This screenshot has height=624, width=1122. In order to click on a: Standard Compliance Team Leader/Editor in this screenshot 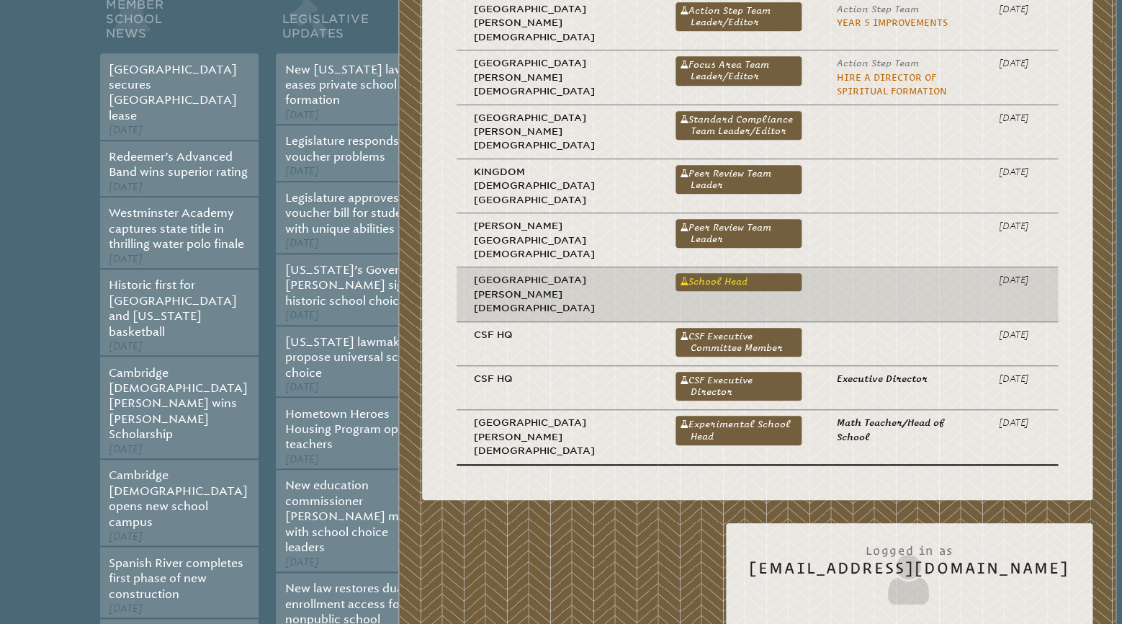, I will do `click(738, 125)`.